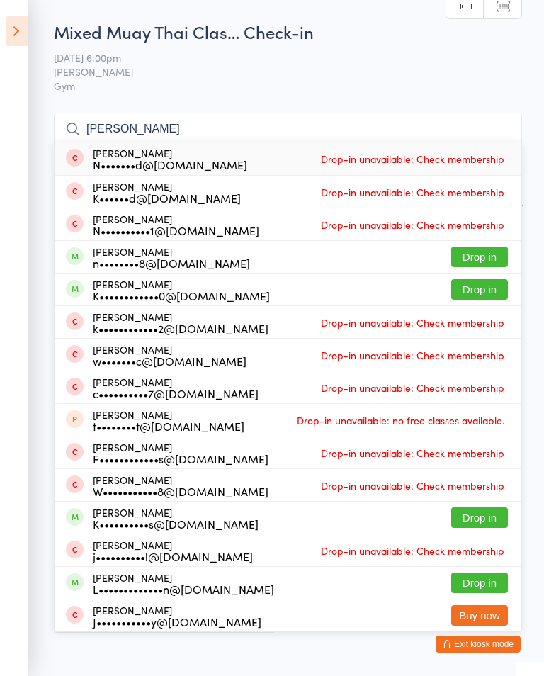 The image size is (544, 676). I want to click on h2: Mixed Muay Thai Clas… Check-in, so click(288, 31).